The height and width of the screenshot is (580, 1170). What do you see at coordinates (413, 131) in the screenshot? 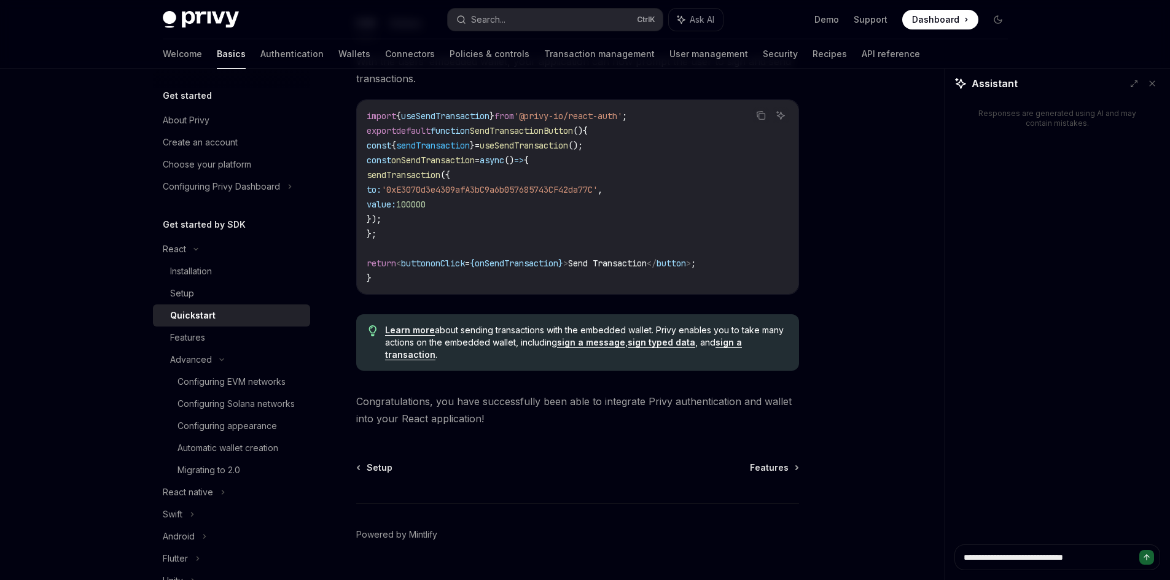
I see `span: default` at bounding box center [413, 131].